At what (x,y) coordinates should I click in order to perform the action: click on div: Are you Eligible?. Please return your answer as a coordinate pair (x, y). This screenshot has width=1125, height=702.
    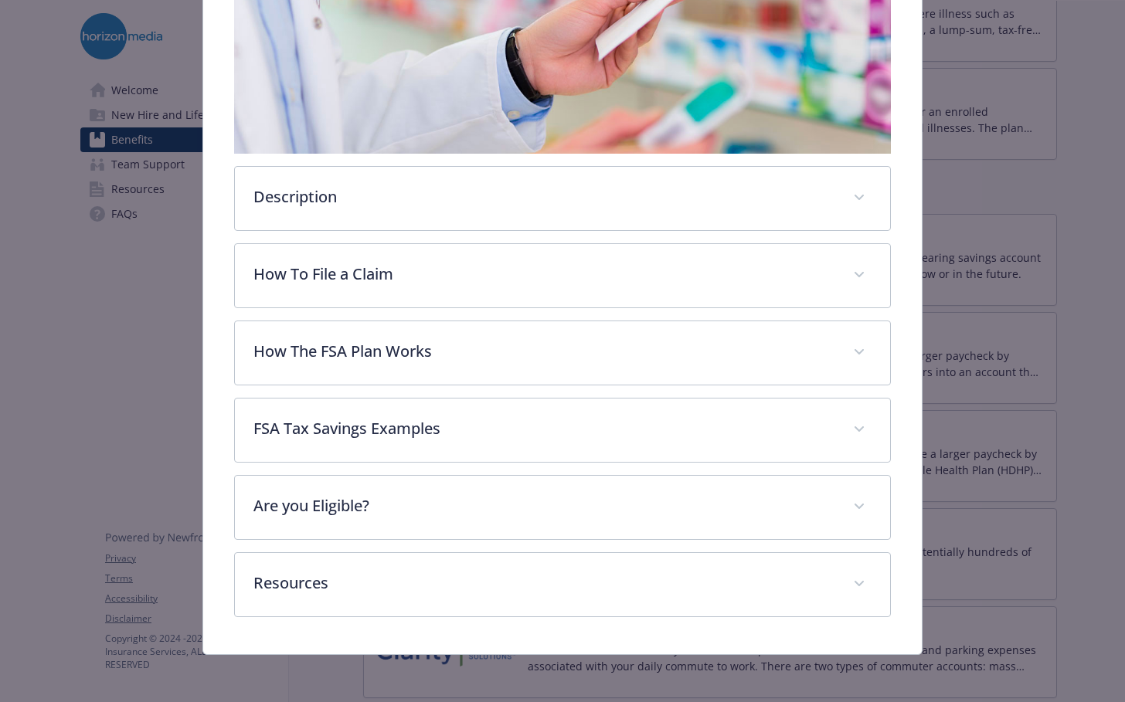
    Looking at the image, I should click on (562, 508).